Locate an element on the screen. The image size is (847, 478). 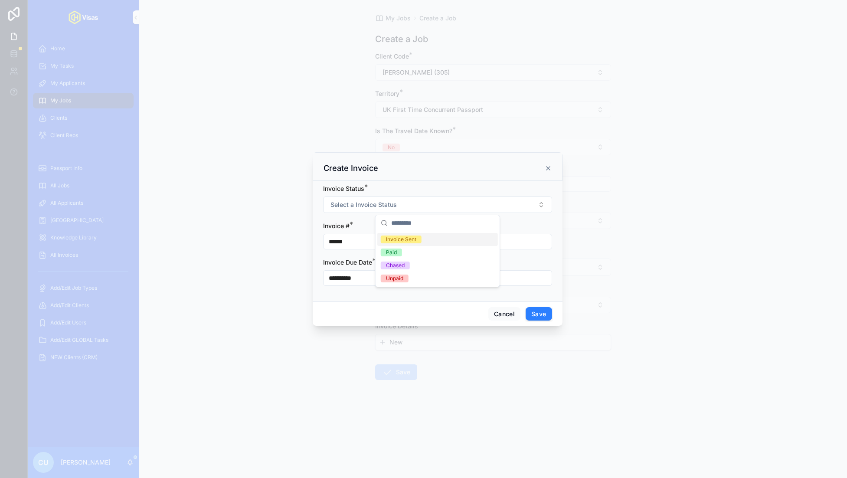
div: Suggestions is located at coordinates (437, 259).